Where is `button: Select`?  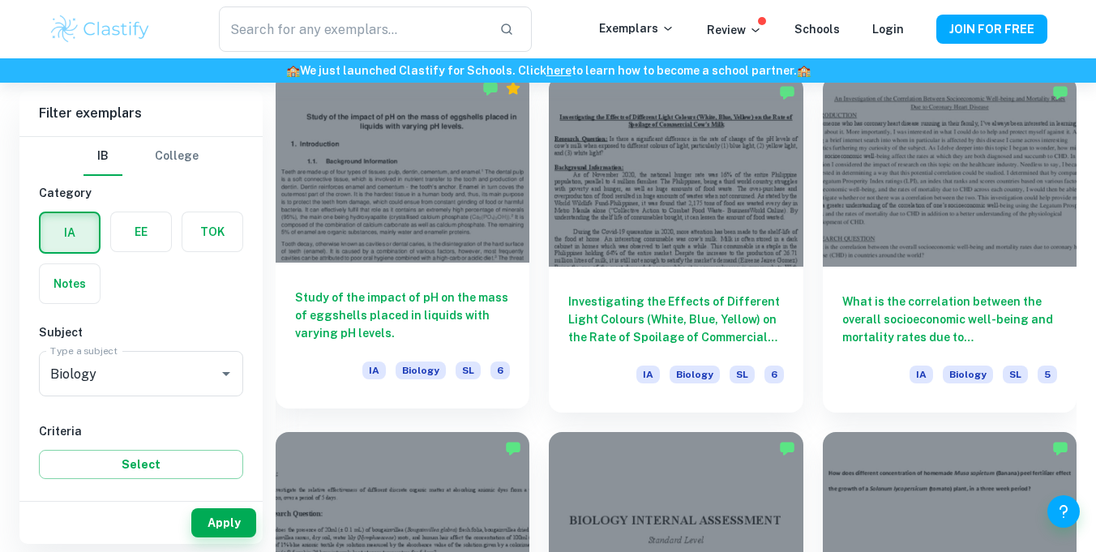 button: Select is located at coordinates (141, 464).